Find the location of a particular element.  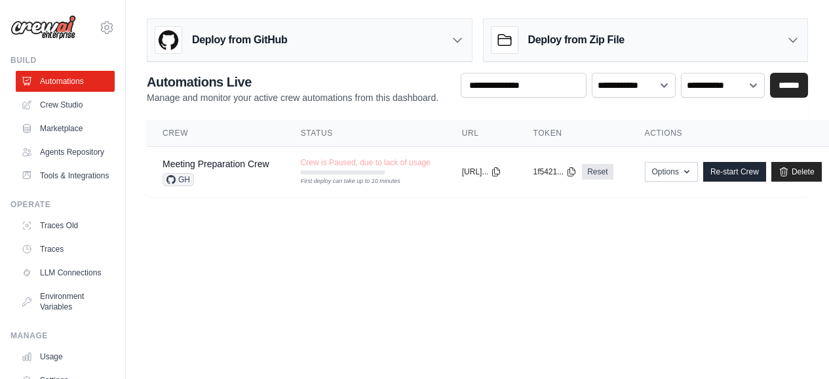

a: Traces Old is located at coordinates (65, 225).